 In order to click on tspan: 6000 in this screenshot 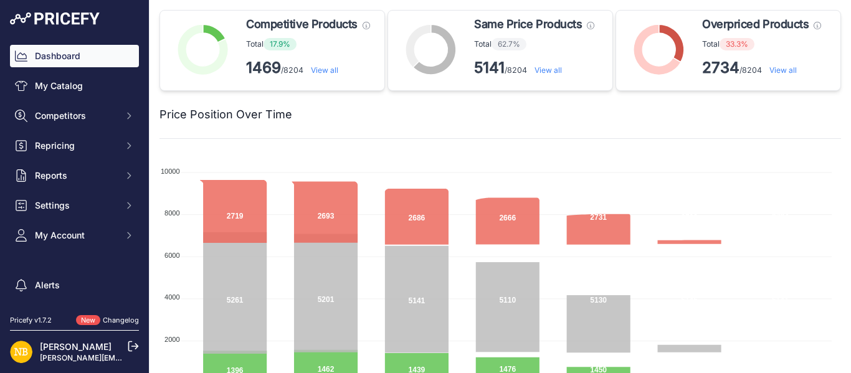, I will do `click(172, 256)`.